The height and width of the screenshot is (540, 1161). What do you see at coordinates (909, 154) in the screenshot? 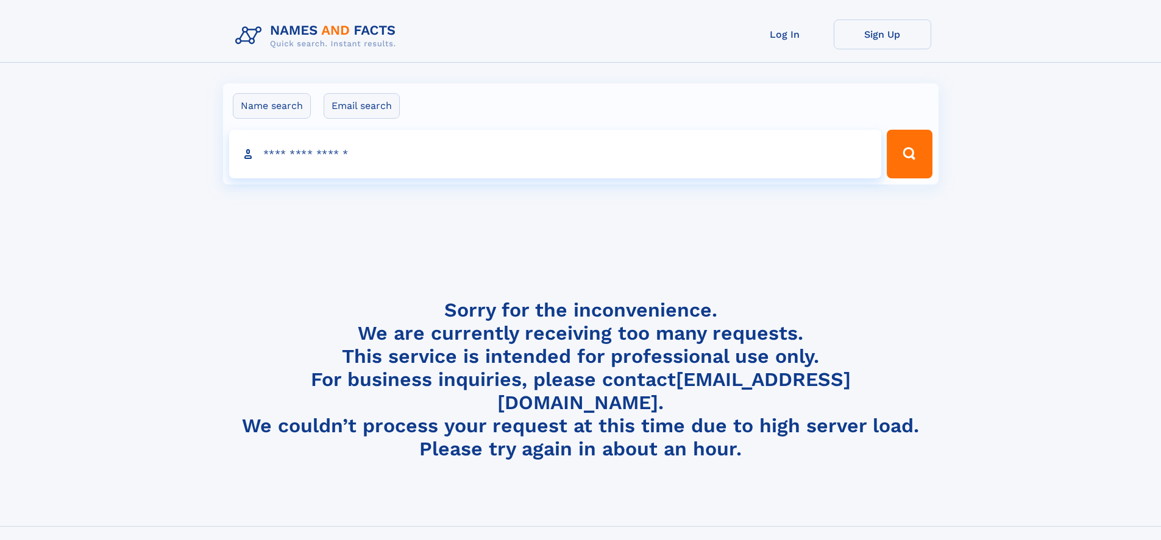
I see `button: Search Button` at bounding box center [909, 154].